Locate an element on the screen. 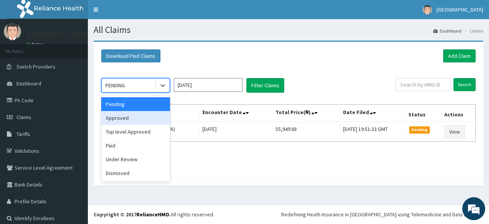  th: Actions is located at coordinates (458, 113).